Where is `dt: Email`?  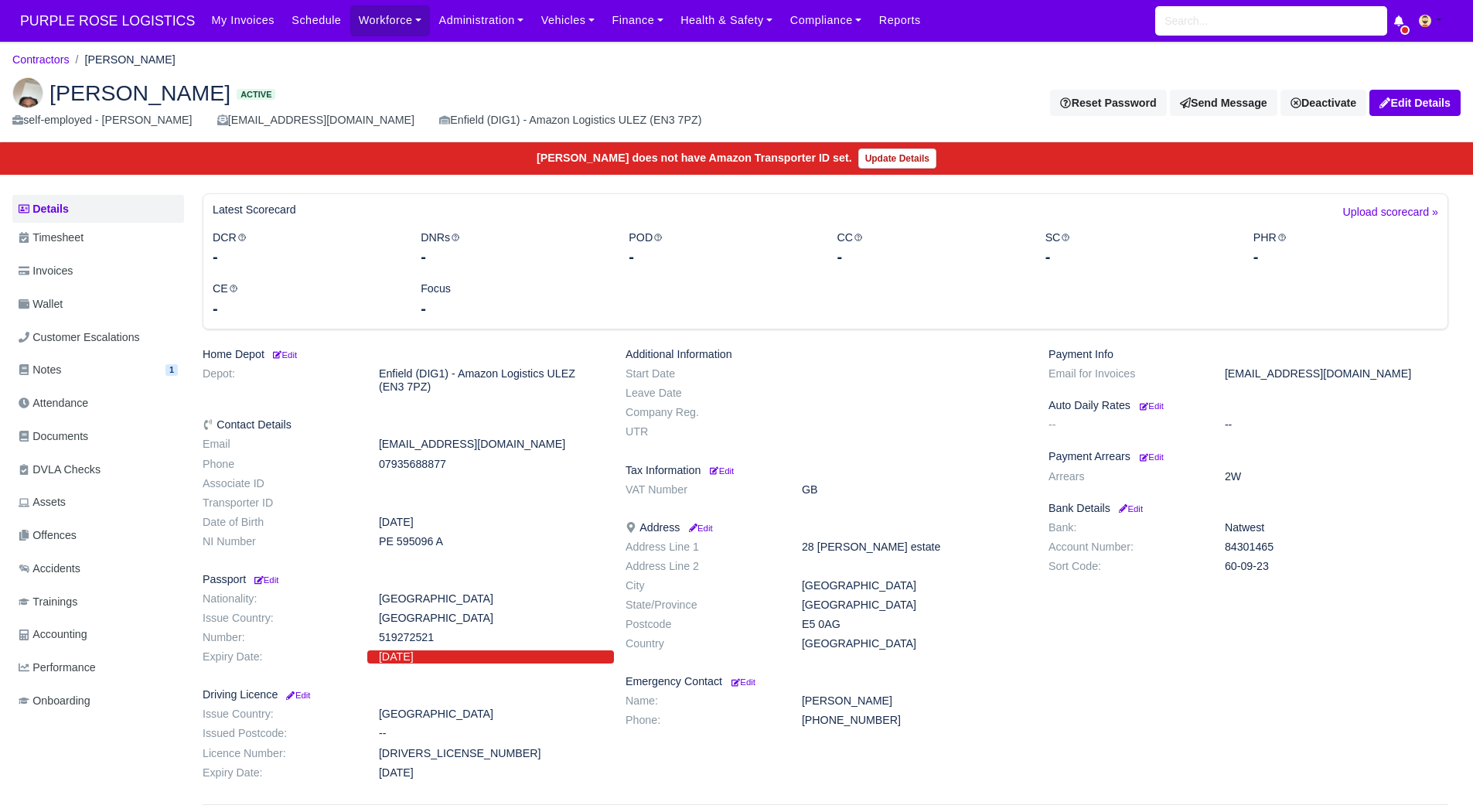 dt: Email is located at coordinates (280, 444).